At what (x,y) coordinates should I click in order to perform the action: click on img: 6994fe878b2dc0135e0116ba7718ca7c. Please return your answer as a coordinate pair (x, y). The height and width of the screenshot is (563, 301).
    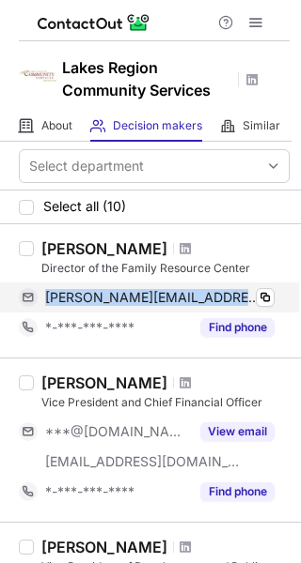
    Looking at the image, I should click on (38, 76).